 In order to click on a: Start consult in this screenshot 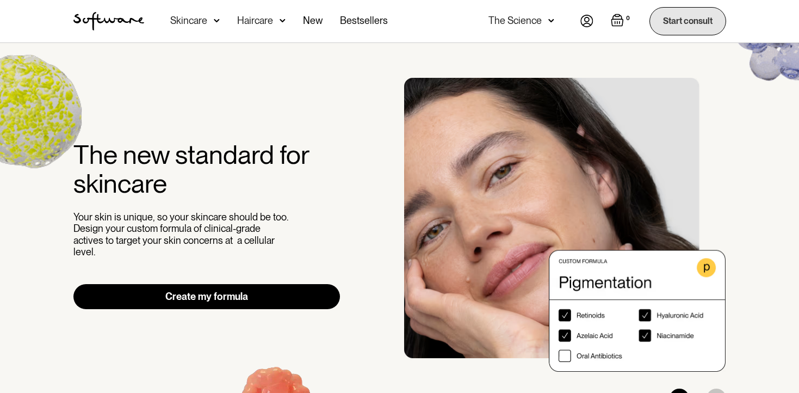, I will do `click(688, 21)`.